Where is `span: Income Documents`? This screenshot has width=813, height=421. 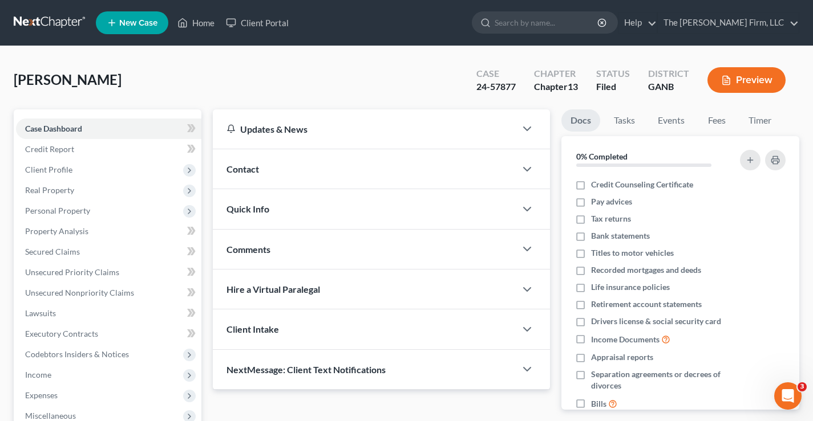
span: Income Documents is located at coordinates (625, 340).